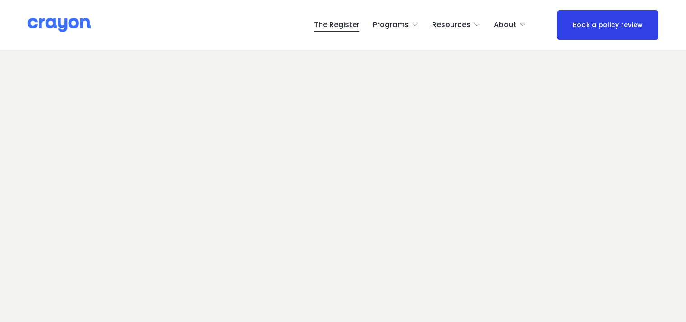 The height and width of the screenshot is (322, 686). What do you see at coordinates (451, 25) in the screenshot?
I see `span: Resources` at bounding box center [451, 25].